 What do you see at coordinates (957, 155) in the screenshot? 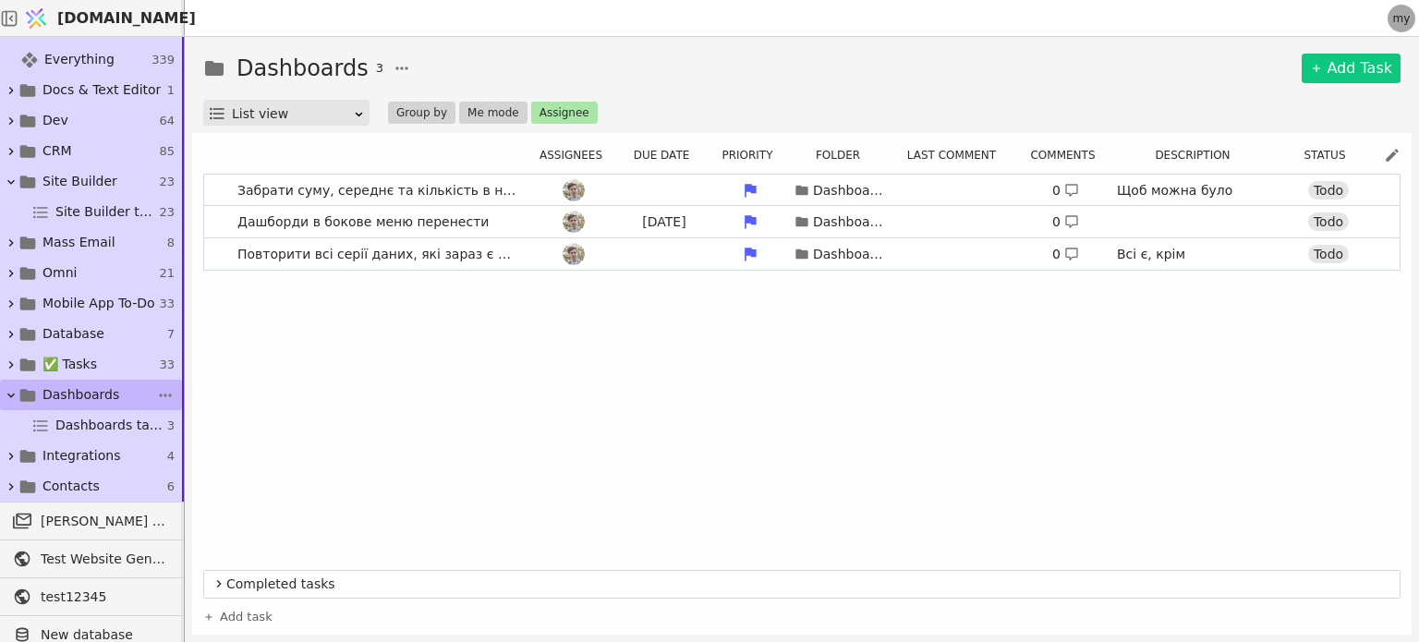
I see `button: Last comment` at bounding box center [957, 155].